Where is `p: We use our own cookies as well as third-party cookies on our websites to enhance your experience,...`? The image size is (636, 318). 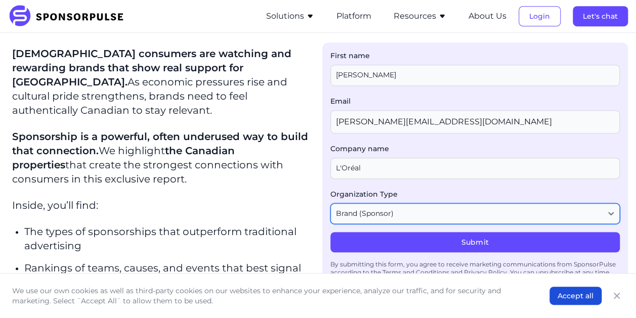 p: We use our own cookies as well as third-party cookies on our websites to enhance your experience,... is located at coordinates (271, 296).